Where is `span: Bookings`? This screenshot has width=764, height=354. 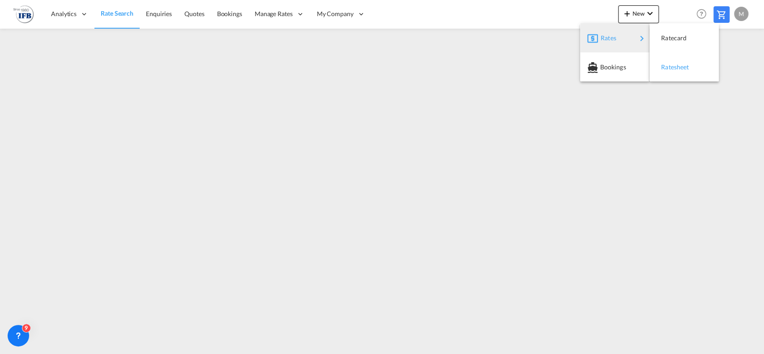 span: Bookings is located at coordinates (605, 67).